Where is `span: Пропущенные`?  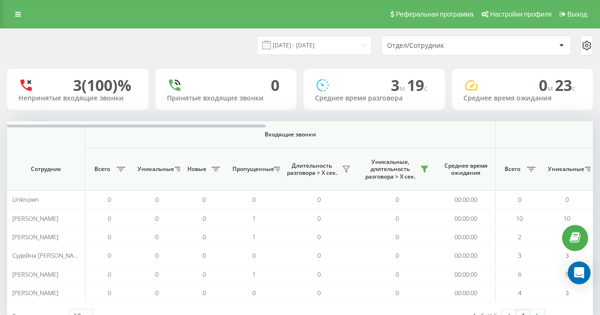
span: Пропущенные is located at coordinates (251, 169).